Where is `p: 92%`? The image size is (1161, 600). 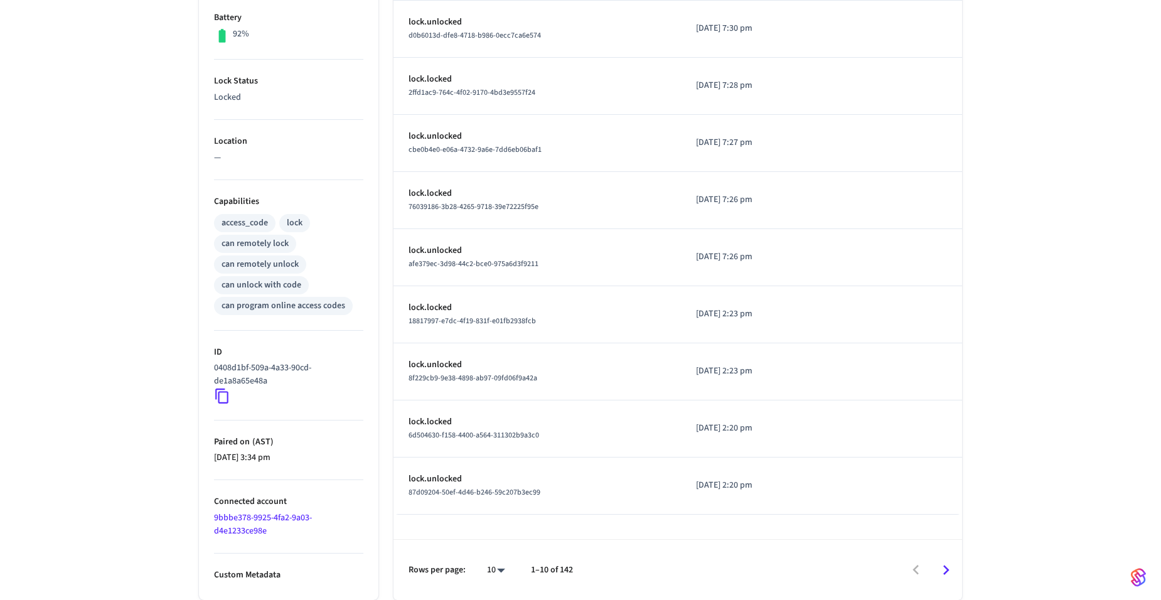 p: 92% is located at coordinates (241, 34).